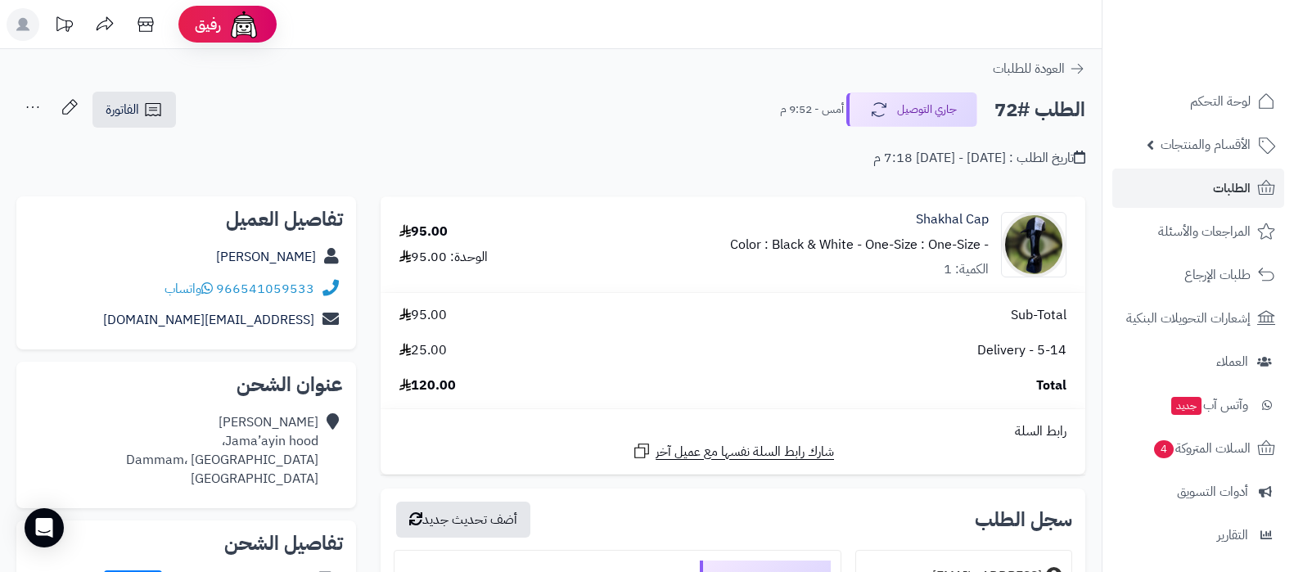 Image resolution: width=1294 pixels, height=572 pixels. What do you see at coordinates (1199, 535) in the screenshot?
I see `a: التقارير` at bounding box center [1199, 535].